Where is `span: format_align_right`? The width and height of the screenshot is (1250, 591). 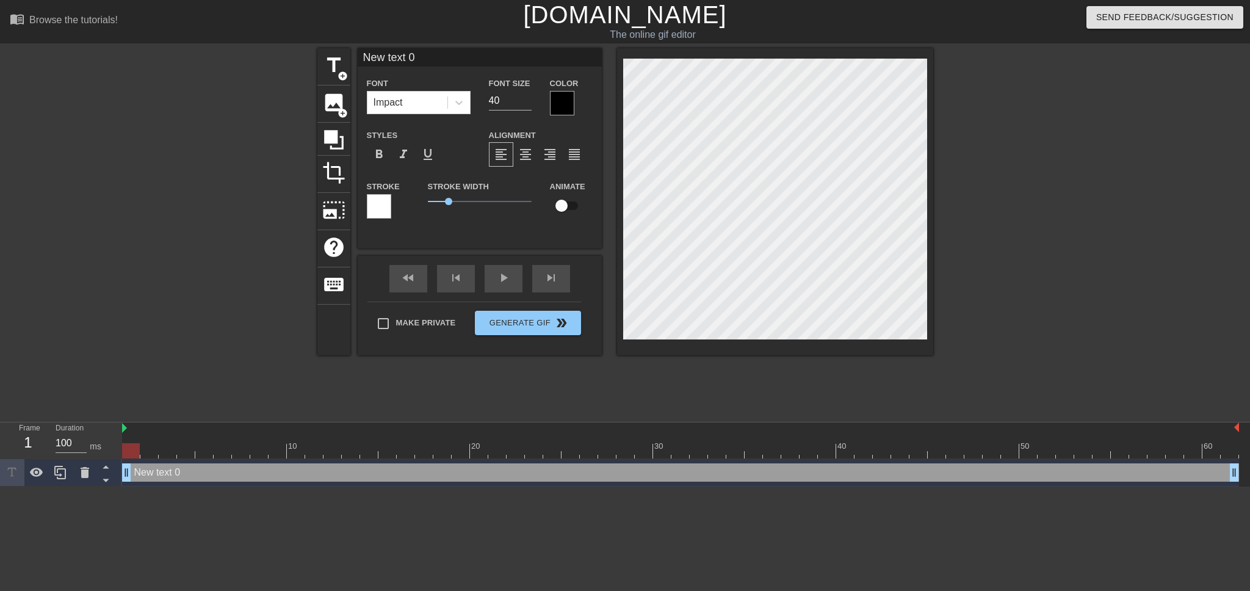
span: format_align_right is located at coordinates (550, 154).